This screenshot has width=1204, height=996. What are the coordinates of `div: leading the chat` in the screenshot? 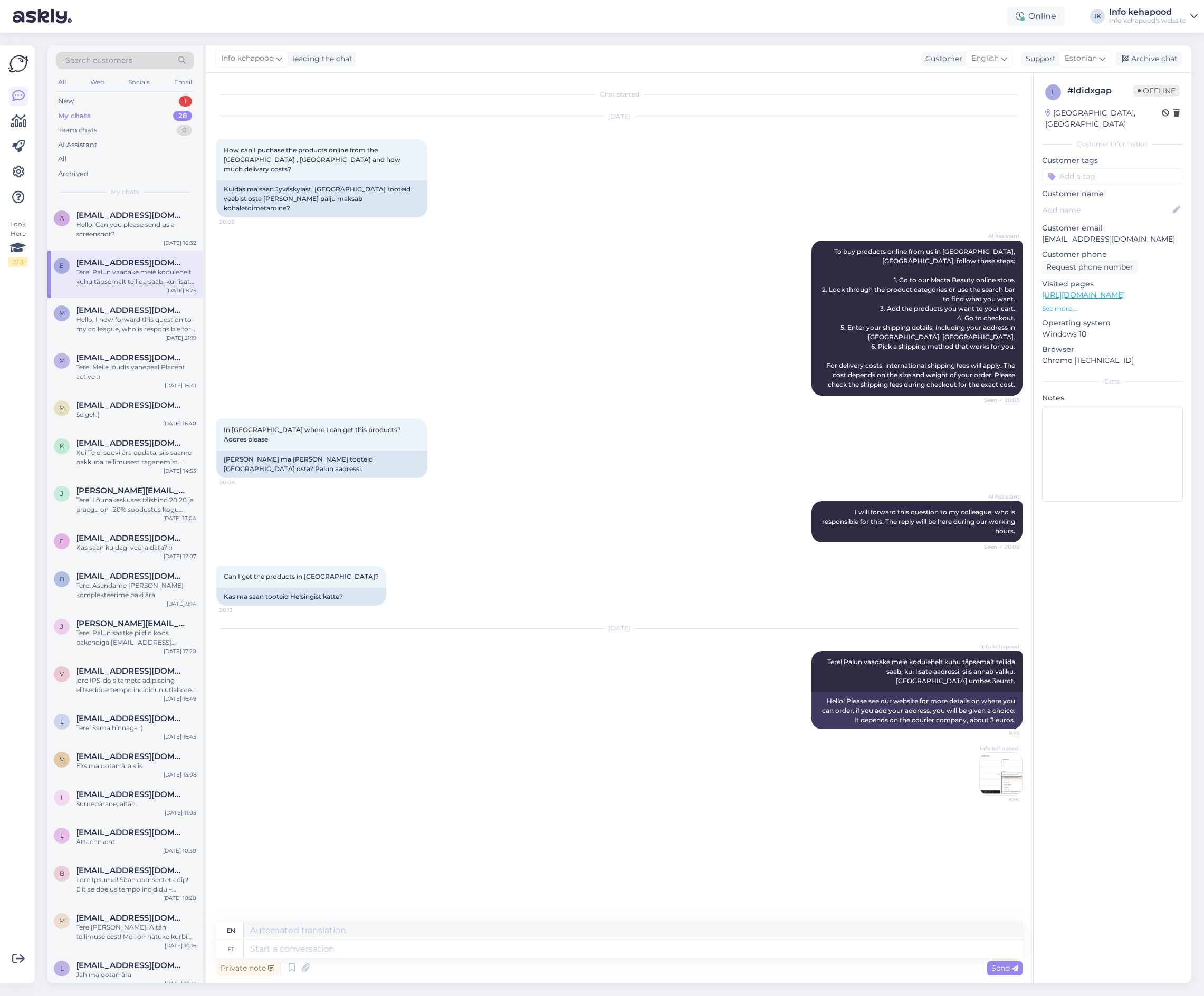 It's located at (321, 59).